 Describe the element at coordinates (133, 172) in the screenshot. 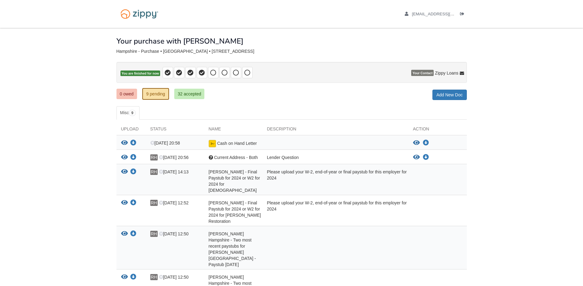

I see `a: Download Robert Hampshire - Final Paystub for 2024 or W2 for 2024 for Apostolic Revival Church` at that location.